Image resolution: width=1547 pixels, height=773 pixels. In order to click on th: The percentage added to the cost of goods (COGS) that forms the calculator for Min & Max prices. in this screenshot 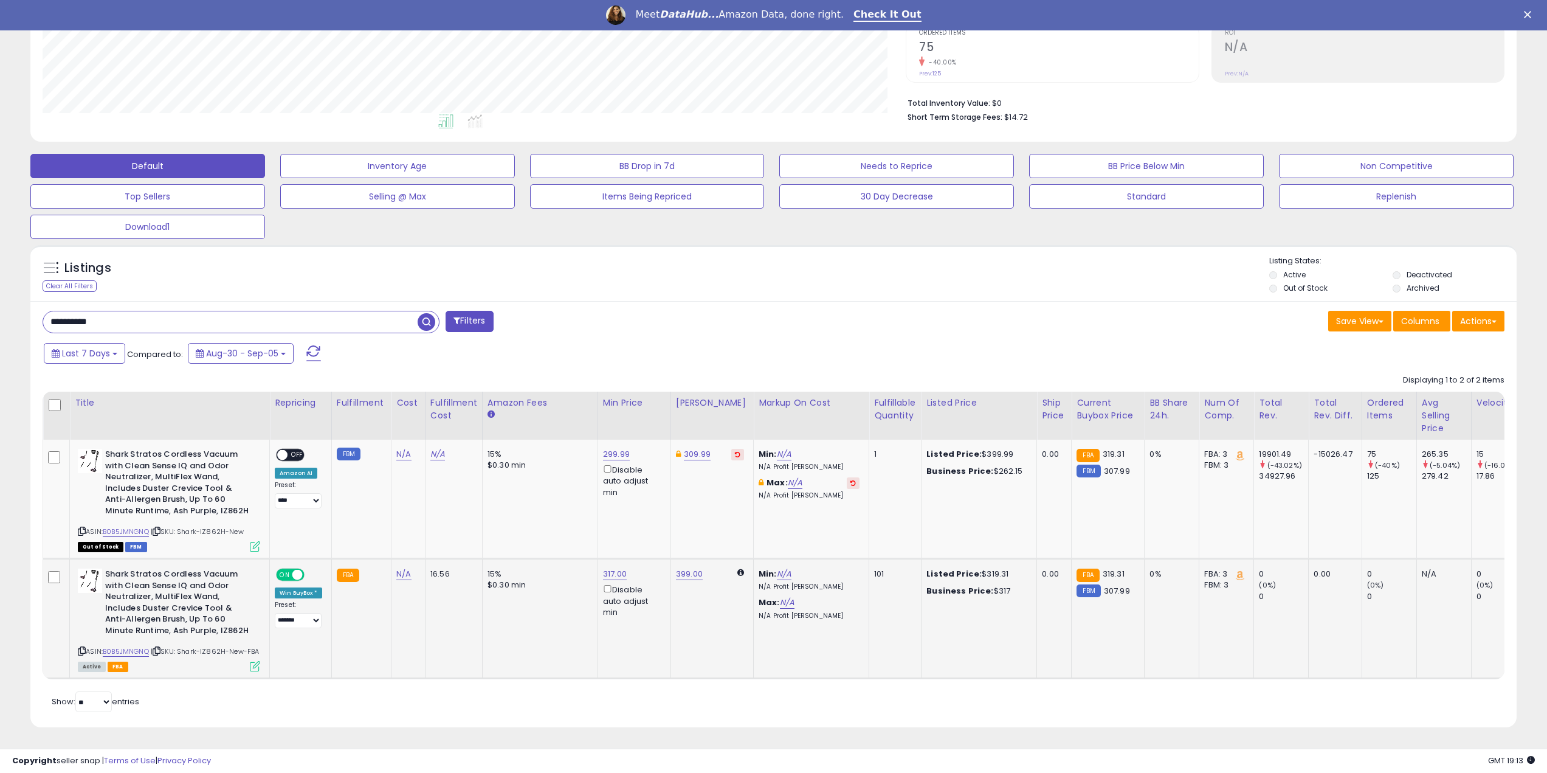, I will do `click(812, 415)`.